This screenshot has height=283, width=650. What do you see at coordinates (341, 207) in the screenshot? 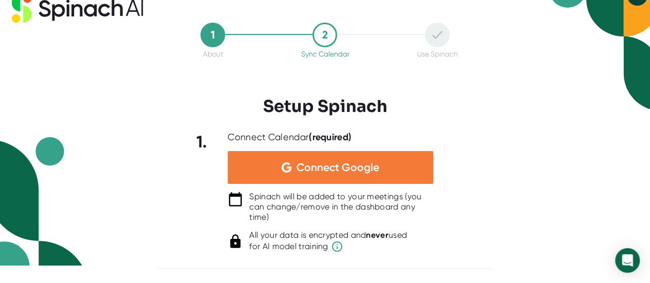
I see `div: Spinach will be added to your meetings (you can change/remove in the dashboard any time)` at bounding box center [341, 207].